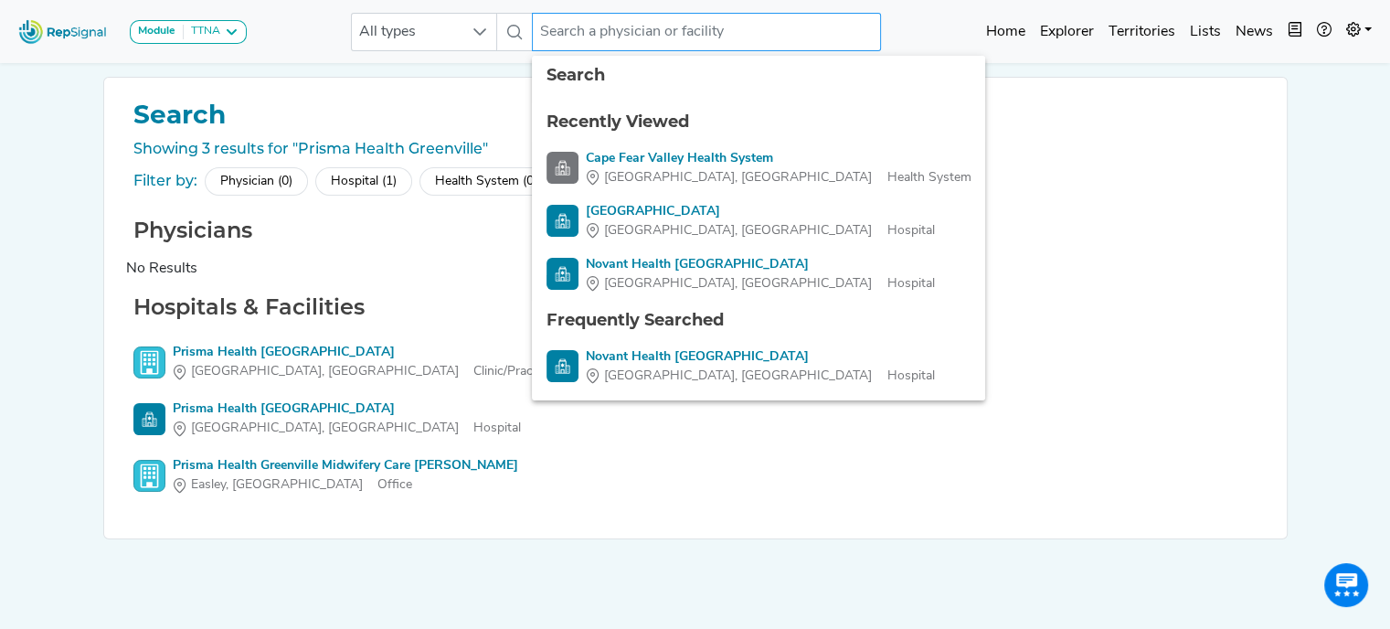 The height and width of the screenshot is (629, 1390). Describe the element at coordinates (759, 320) in the screenshot. I see `div: Frequently Searched` at that location.